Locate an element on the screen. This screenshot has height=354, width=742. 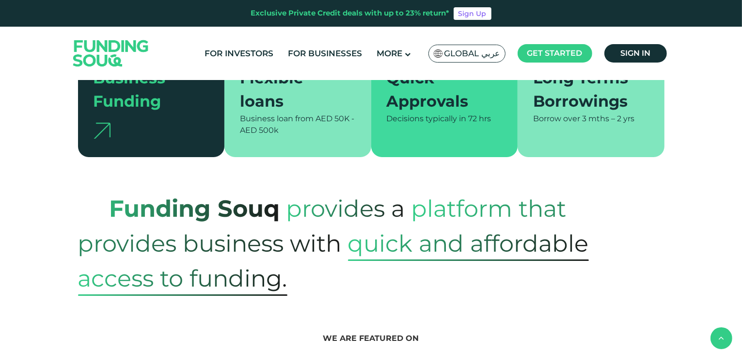
span: quick and affordable is located at coordinates (468, 243).